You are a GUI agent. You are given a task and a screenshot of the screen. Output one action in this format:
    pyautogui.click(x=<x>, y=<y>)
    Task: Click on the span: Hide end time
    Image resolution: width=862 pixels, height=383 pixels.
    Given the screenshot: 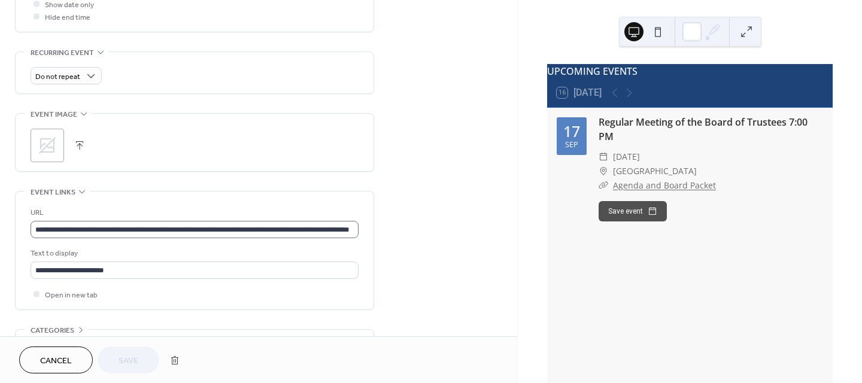 What is the action you would take?
    pyautogui.click(x=68, y=17)
    